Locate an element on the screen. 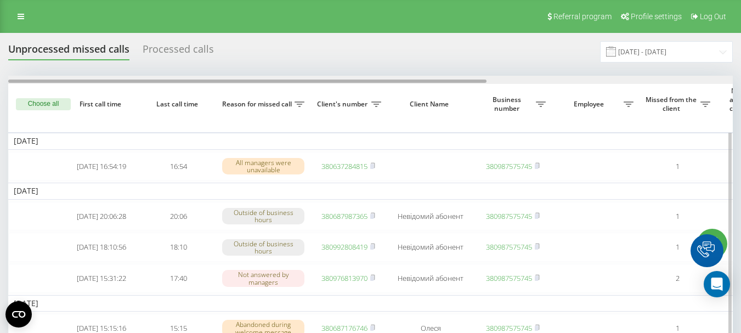 This screenshot has height=333, width=741. span: Client Name is located at coordinates (431, 104).